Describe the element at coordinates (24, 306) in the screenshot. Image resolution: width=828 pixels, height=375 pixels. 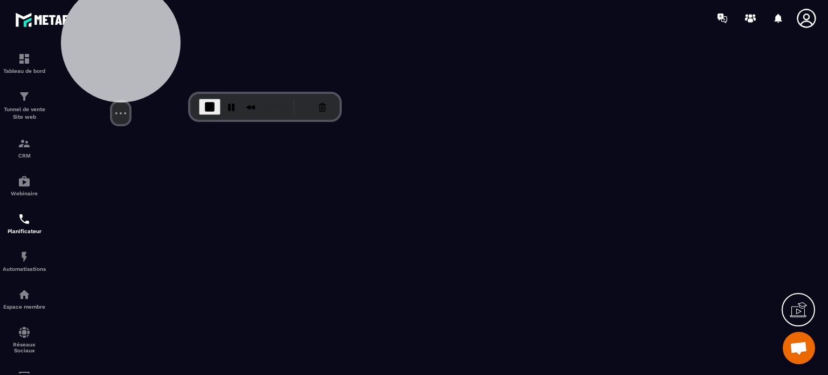
I see `p: Espace membre` at that location.